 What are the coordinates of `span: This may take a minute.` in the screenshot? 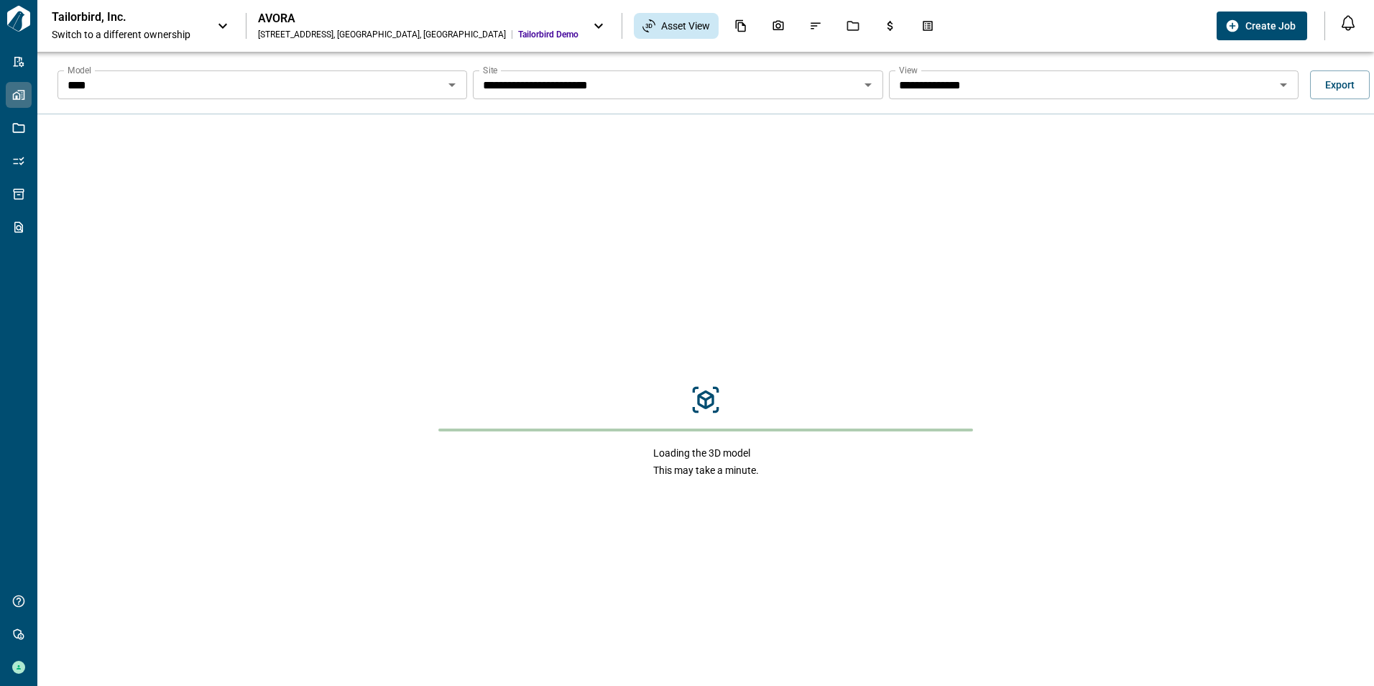 It's located at (706, 470).